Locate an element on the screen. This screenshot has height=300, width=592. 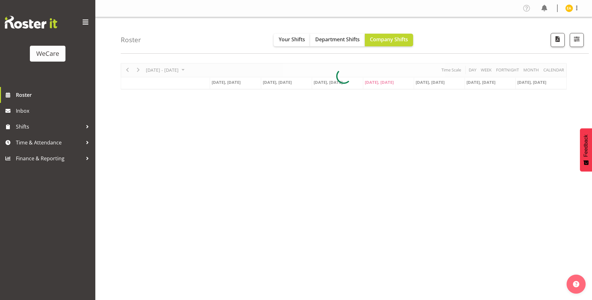
span: Feedback is located at coordinates (586, 146).